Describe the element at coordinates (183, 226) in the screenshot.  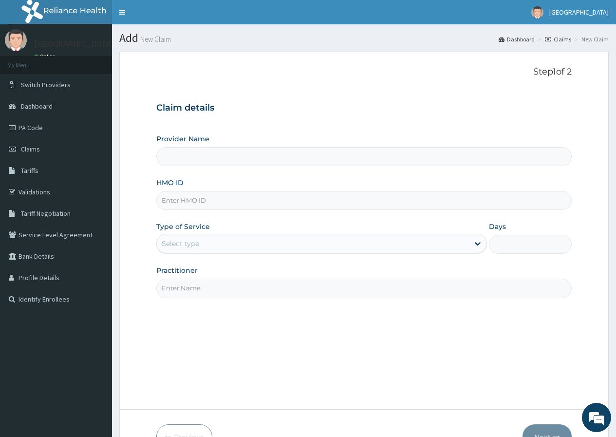
I see `label: Type of Service` at that location.